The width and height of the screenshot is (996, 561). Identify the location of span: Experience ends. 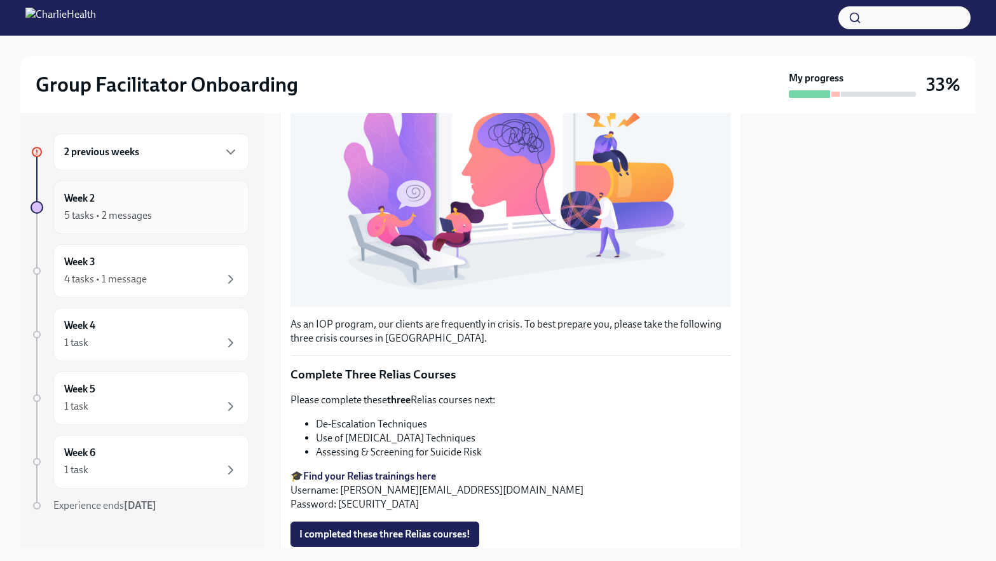
(105, 505).